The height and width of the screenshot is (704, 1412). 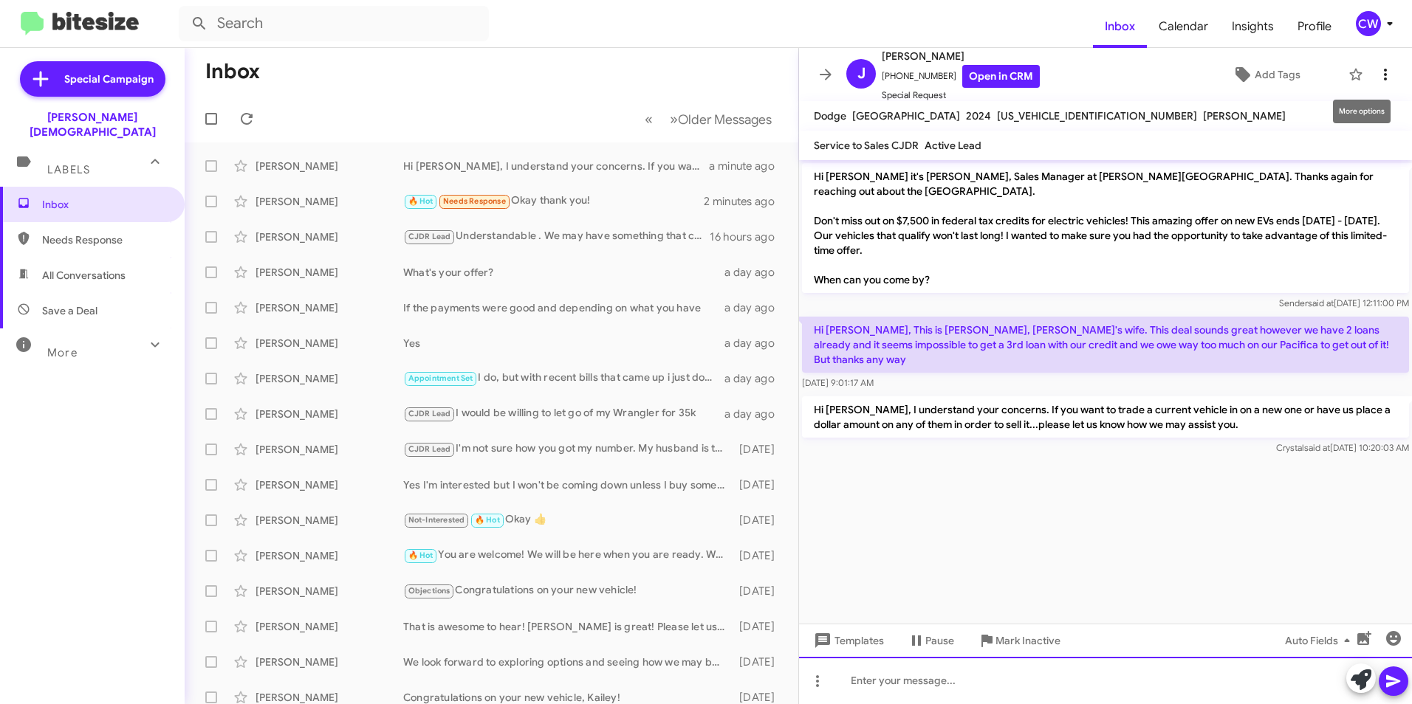 I want to click on span: Special Campaign, so click(x=109, y=79).